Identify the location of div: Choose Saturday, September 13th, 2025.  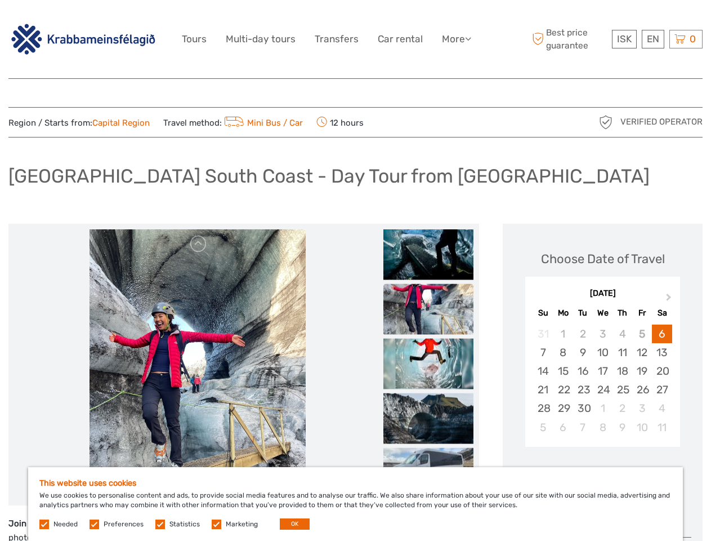
(662, 352).